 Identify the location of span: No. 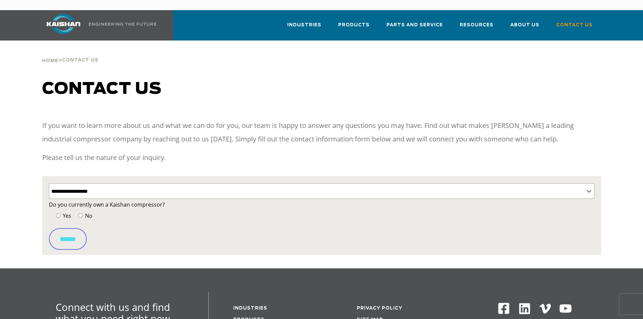
(88, 216).